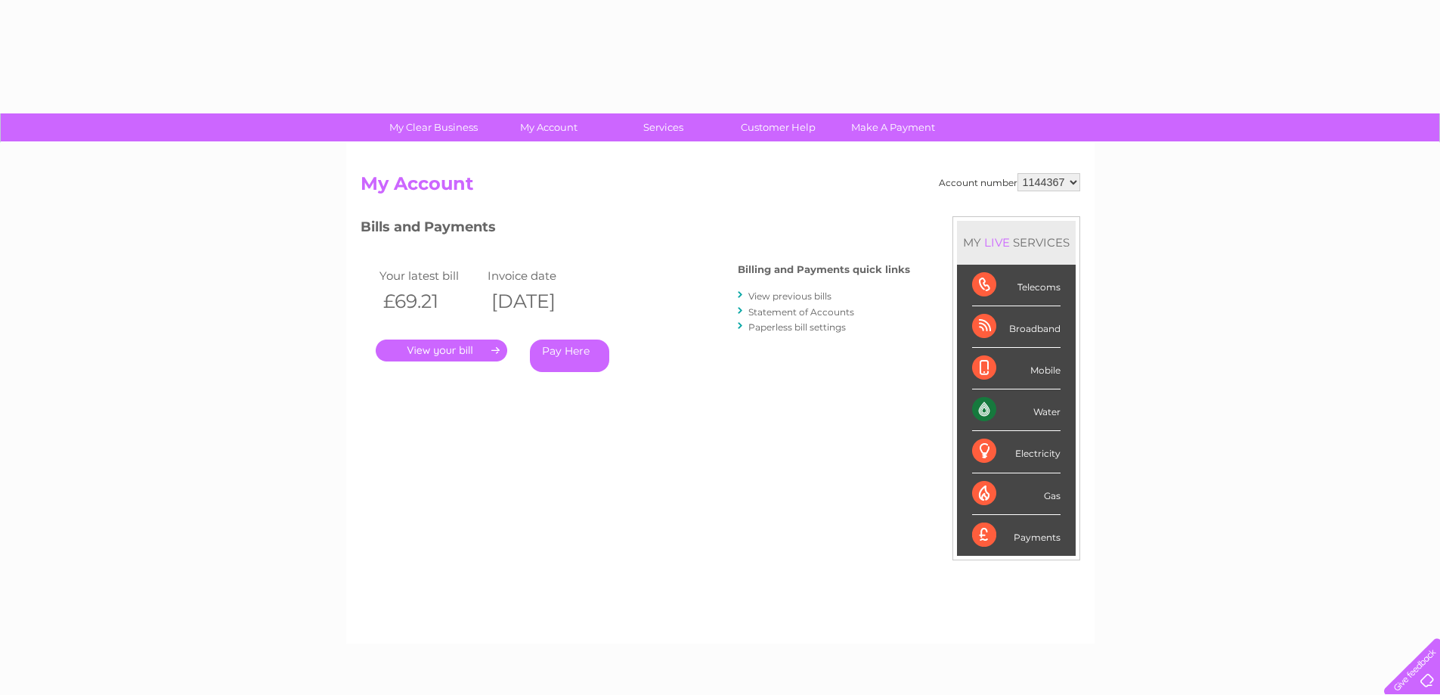 The width and height of the screenshot is (1440, 695). Describe the element at coordinates (433, 127) in the screenshot. I see `a: My Clear Business` at that location.